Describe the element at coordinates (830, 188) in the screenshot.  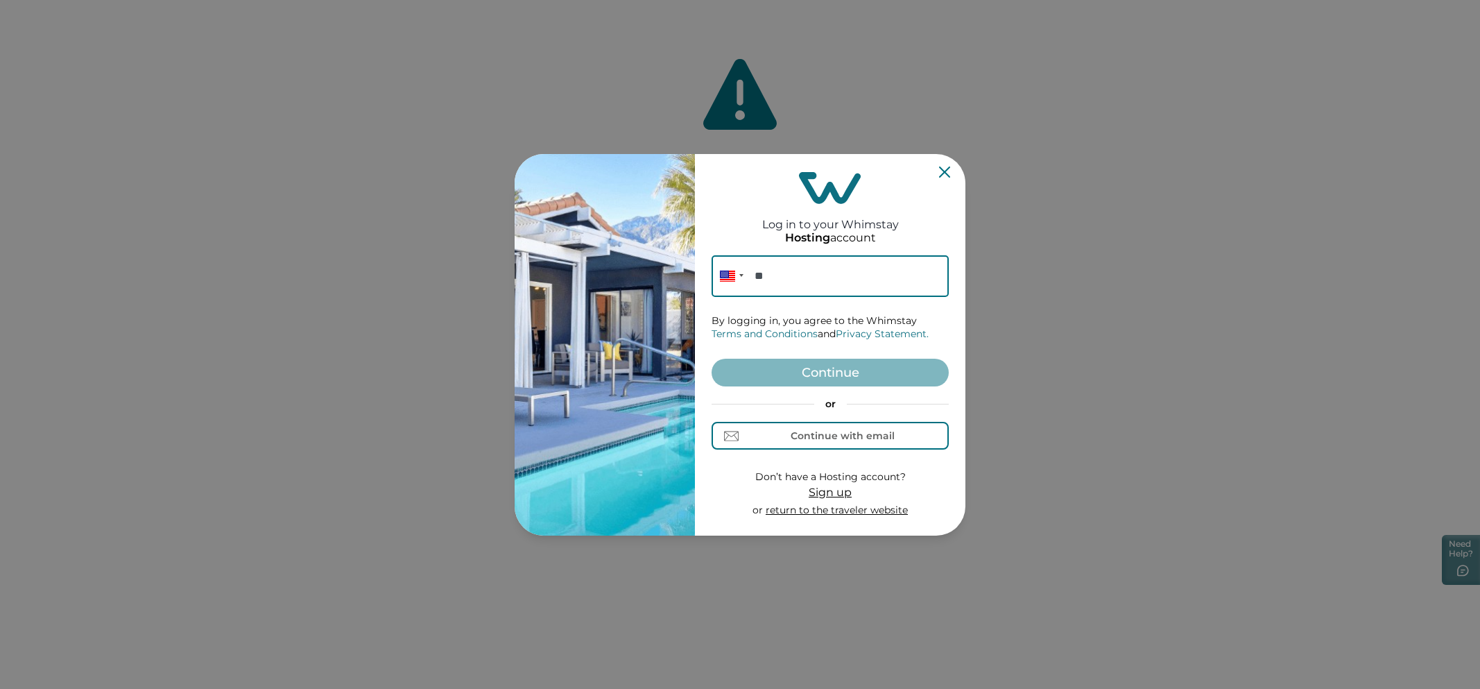
I see `img: login-logo` at that location.